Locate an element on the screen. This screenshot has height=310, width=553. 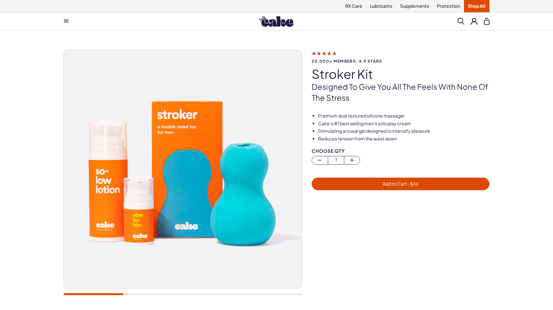
li: Premium dual textured silicone massager is located at coordinates (404, 116).